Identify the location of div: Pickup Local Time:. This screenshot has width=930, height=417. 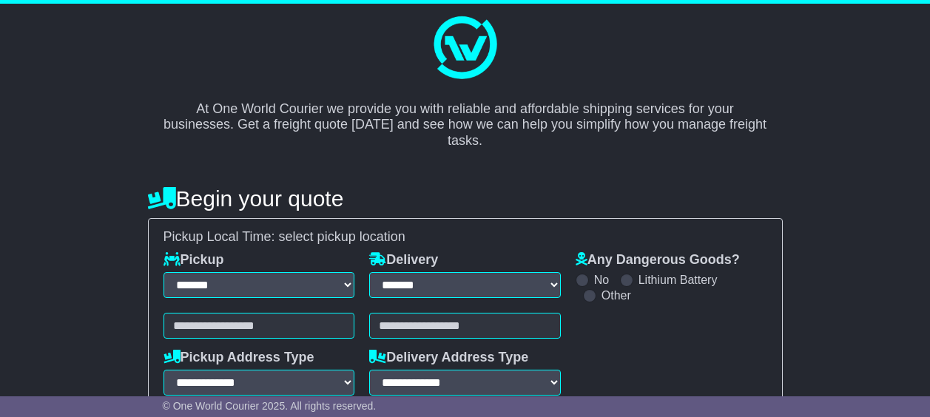
(466, 238).